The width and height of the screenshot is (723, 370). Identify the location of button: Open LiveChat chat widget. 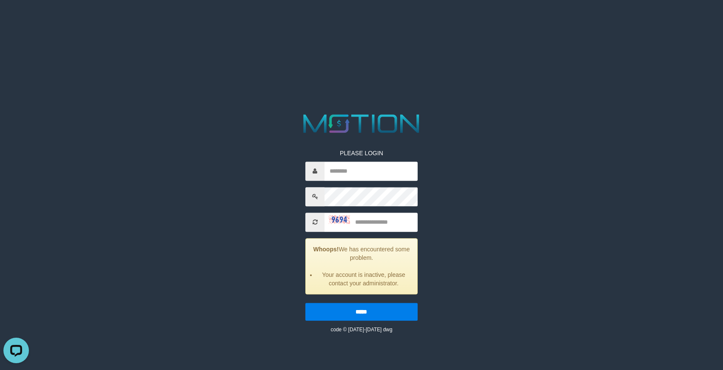
(16, 16).